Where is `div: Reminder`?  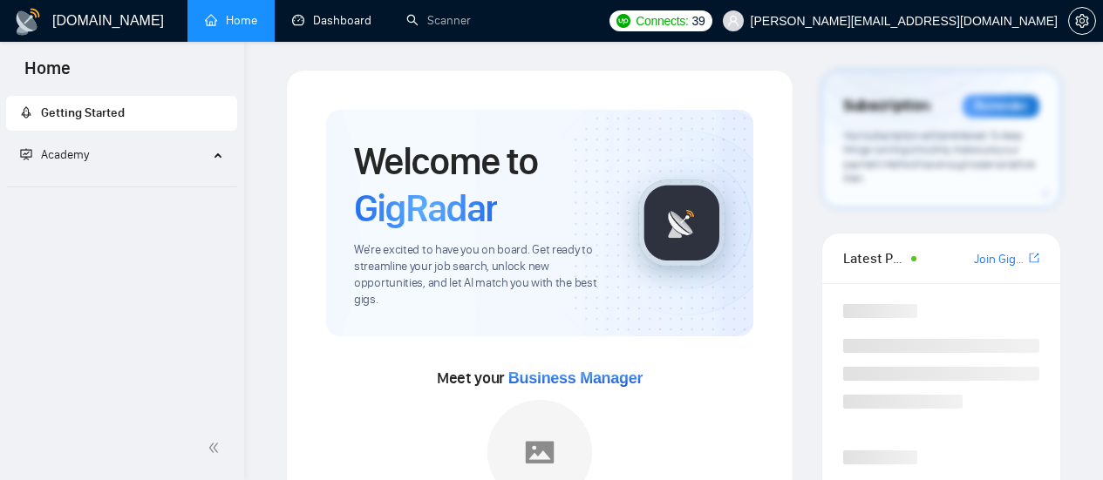
div: Reminder is located at coordinates (1001, 106).